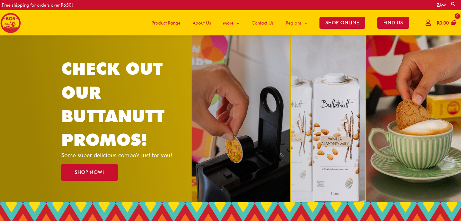 Image resolution: width=461 pixels, height=221 pixels. Describe the element at coordinates (11, 23) in the screenshot. I see `img: BOS logo finals-200px` at that location.